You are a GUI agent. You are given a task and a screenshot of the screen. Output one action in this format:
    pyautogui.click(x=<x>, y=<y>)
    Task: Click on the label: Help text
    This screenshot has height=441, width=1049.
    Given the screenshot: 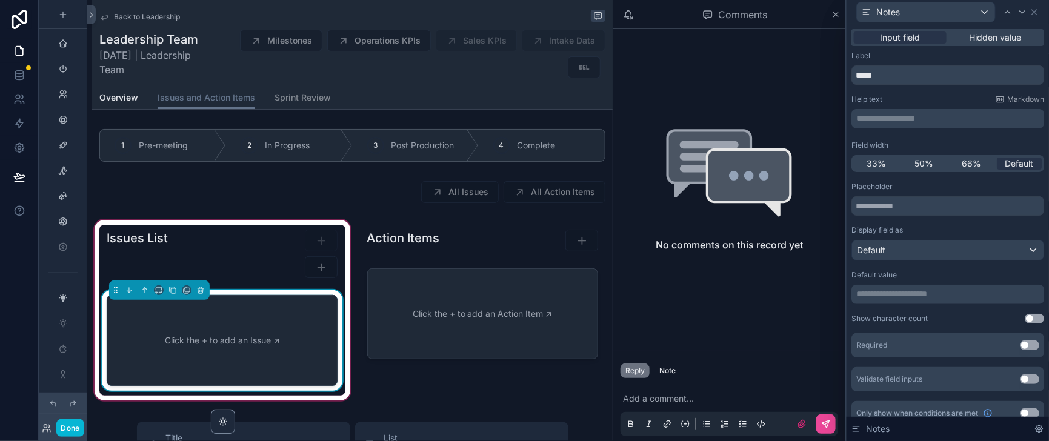 What is the action you would take?
    pyautogui.click(x=867, y=99)
    